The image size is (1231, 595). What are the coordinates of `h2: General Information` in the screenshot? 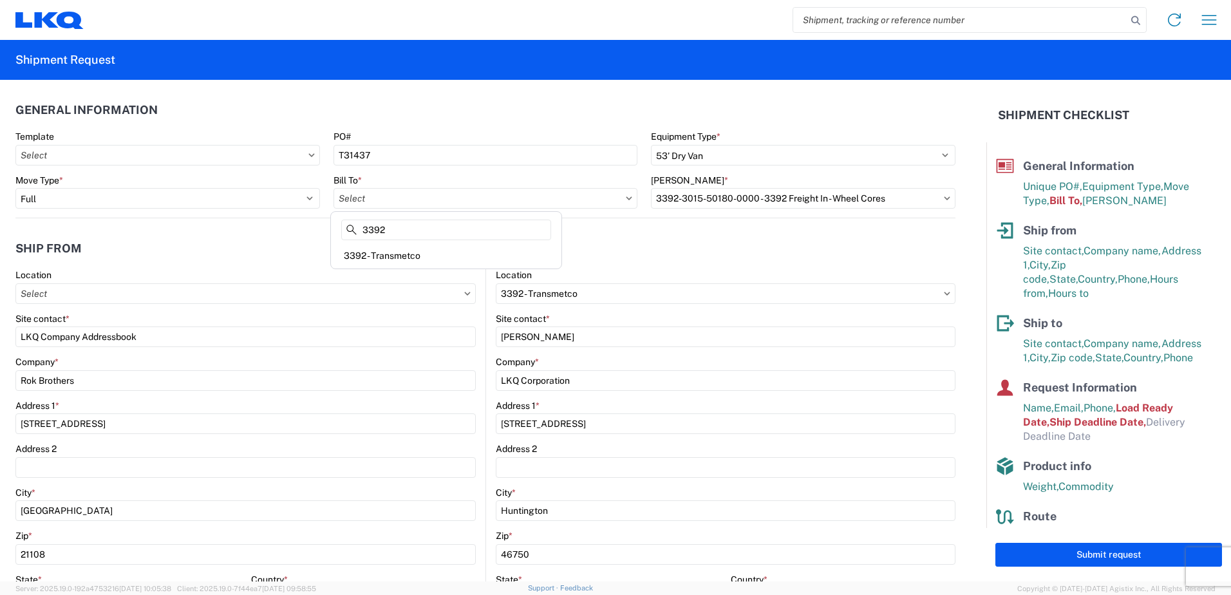 It's located at (86, 110).